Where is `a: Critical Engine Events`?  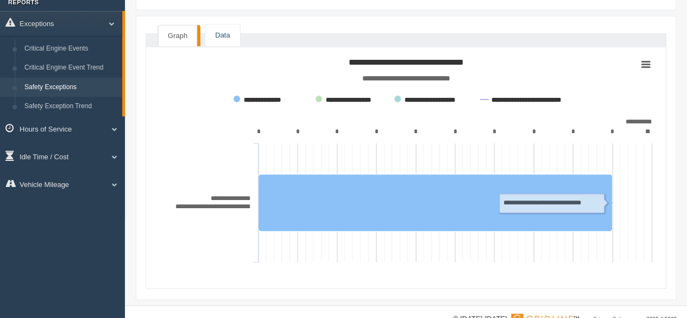
a: Critical Engine Events is located at coordinates (71, 49).